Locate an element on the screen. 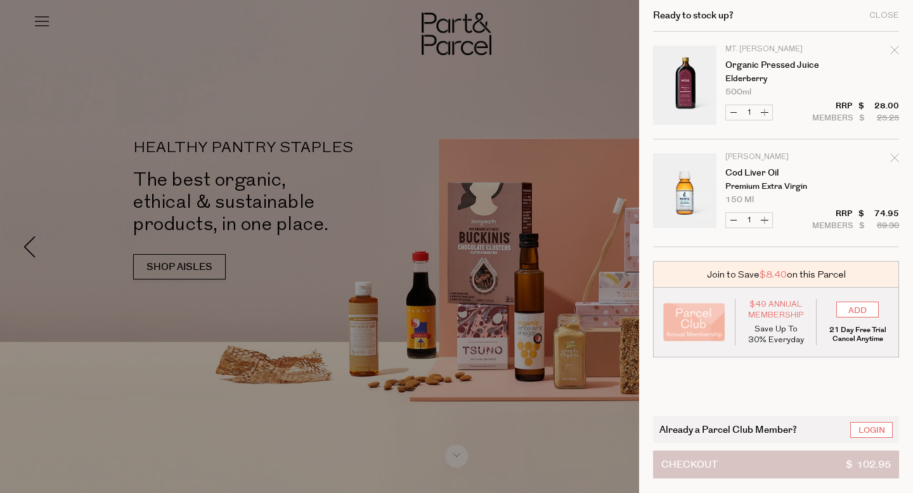  h2: Ready to stock up? is located at coordinates (693, 15).